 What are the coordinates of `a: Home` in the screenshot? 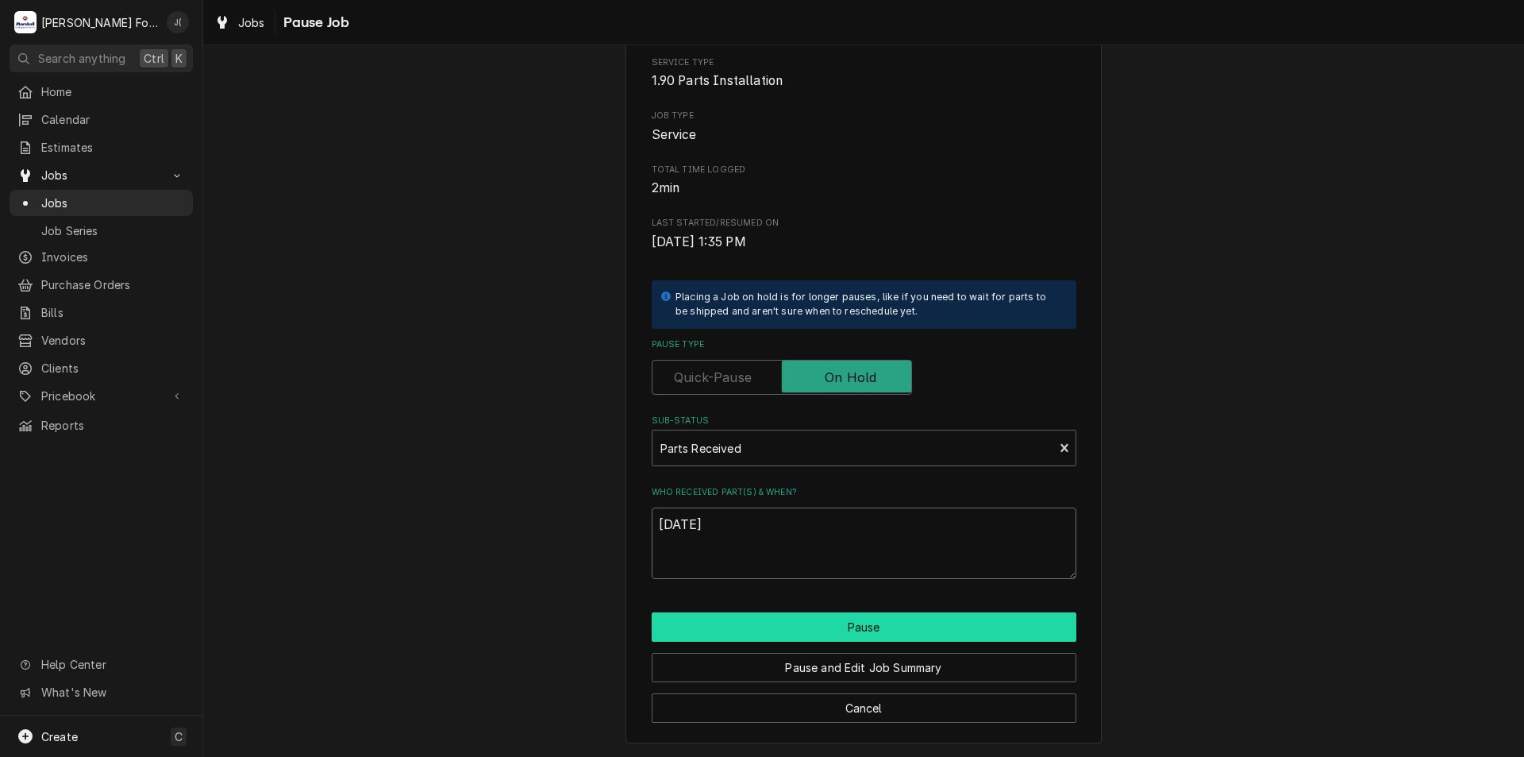 It's located at (101, 91).